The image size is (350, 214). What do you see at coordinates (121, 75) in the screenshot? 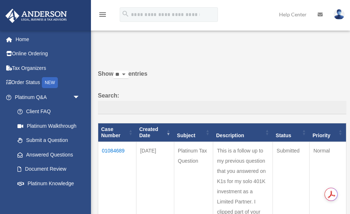
I see `select: Showentries` at bounding box center [121, 75].